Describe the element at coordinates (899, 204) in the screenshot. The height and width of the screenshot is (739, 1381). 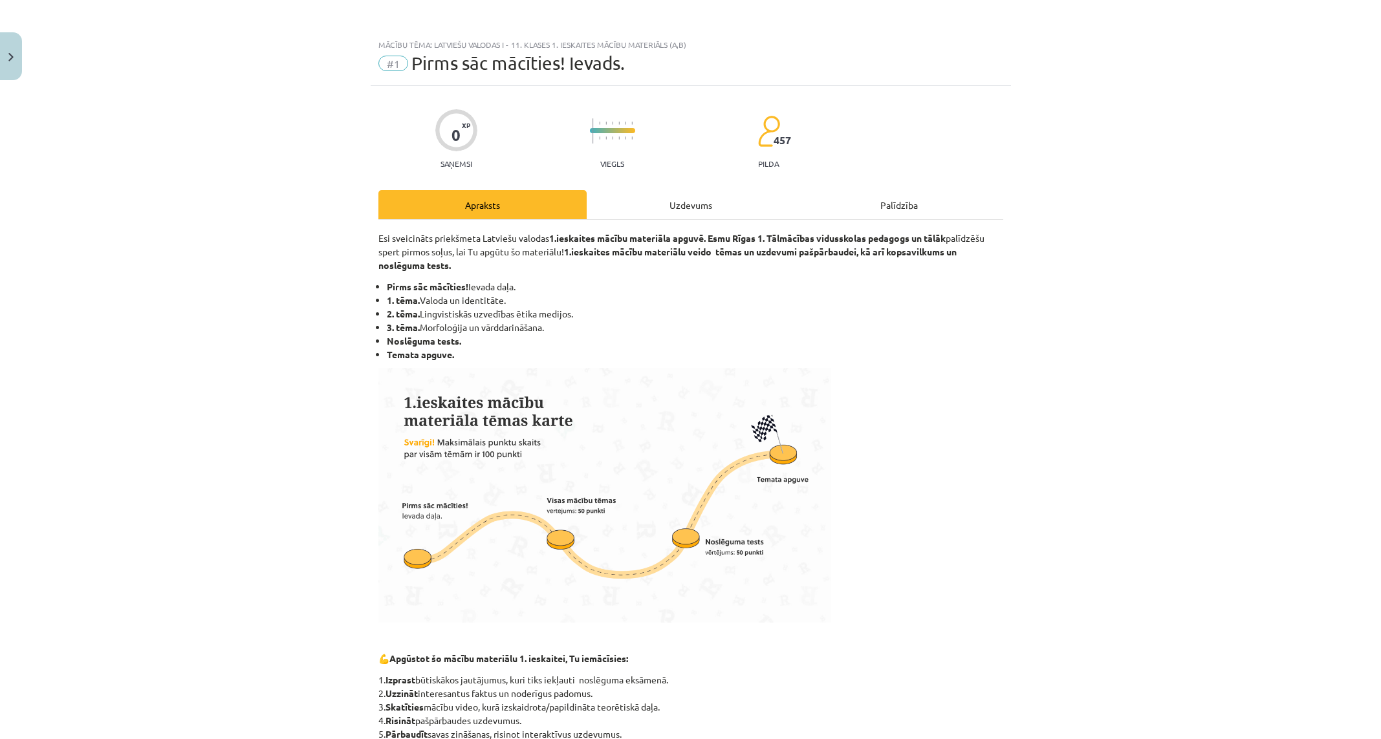
I see `div: Palīdzība` at that location.